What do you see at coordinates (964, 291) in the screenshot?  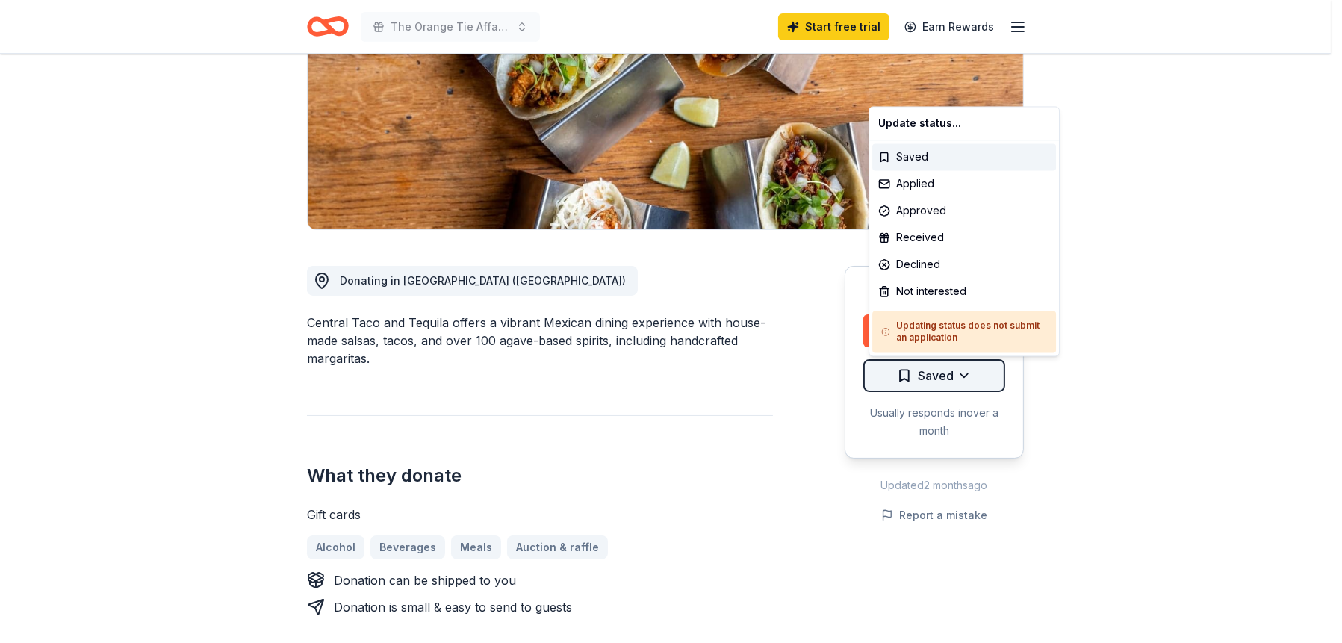 I see `div: Not interested` at bounding box center [964, 291].